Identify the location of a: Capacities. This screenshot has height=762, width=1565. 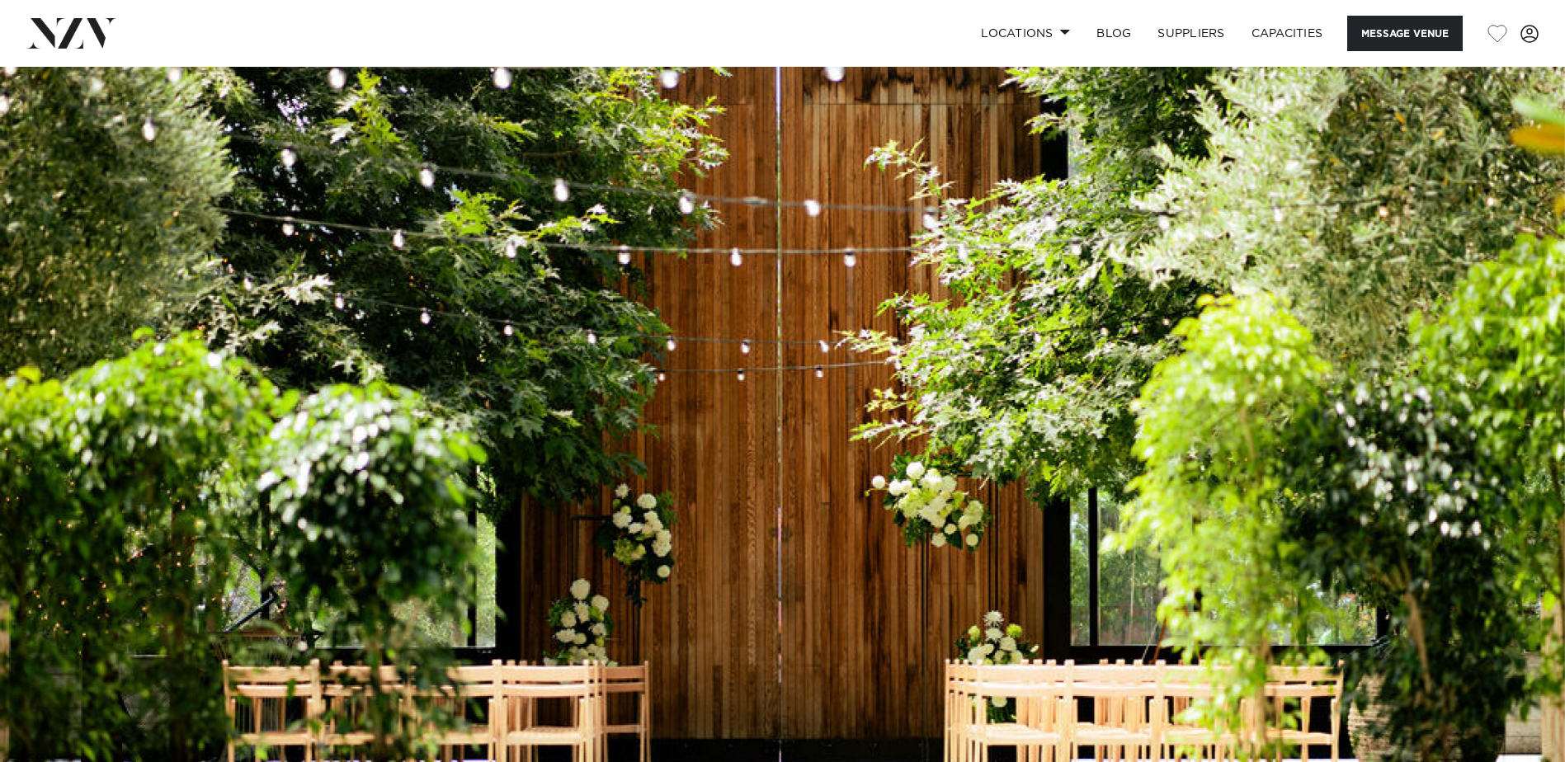
(1287, 33).